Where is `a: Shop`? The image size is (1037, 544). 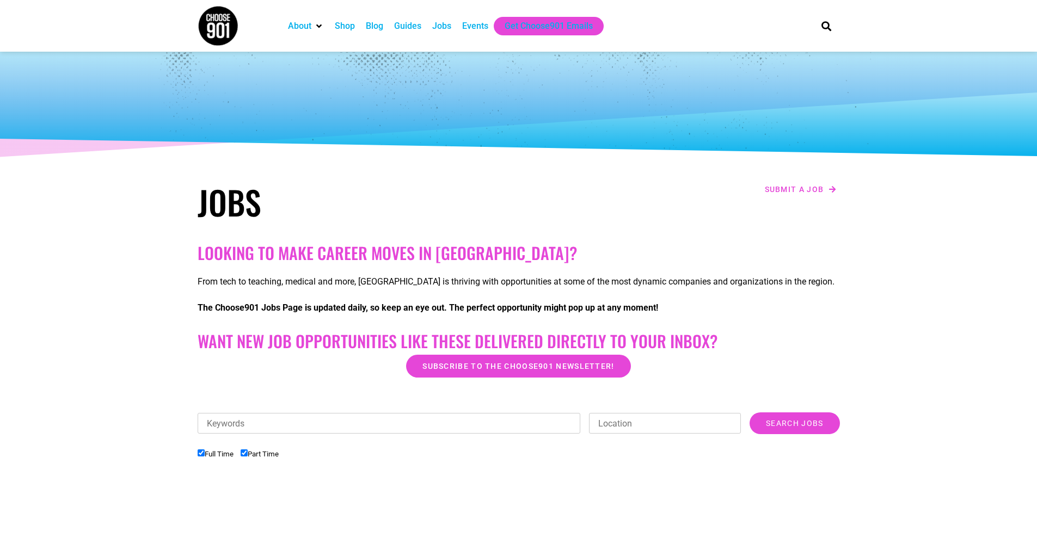 a: Shop is located at coordinates (344, 26).